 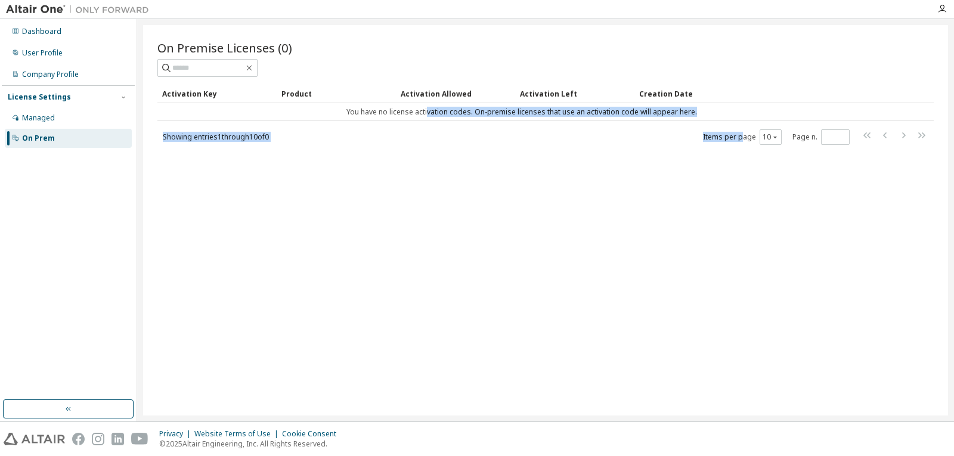 What do you see at coordinates (176, 434) in the screenshot?
I see `div: Privacy` at bounding box center [176, 434].